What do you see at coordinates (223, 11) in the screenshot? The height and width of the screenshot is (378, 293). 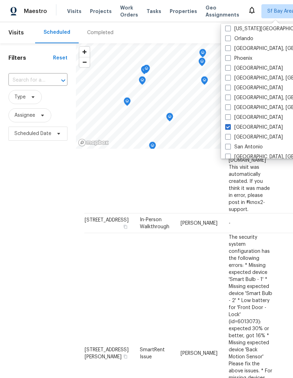 I see `span: Geo Assignments` at bounding box center [223, 11].